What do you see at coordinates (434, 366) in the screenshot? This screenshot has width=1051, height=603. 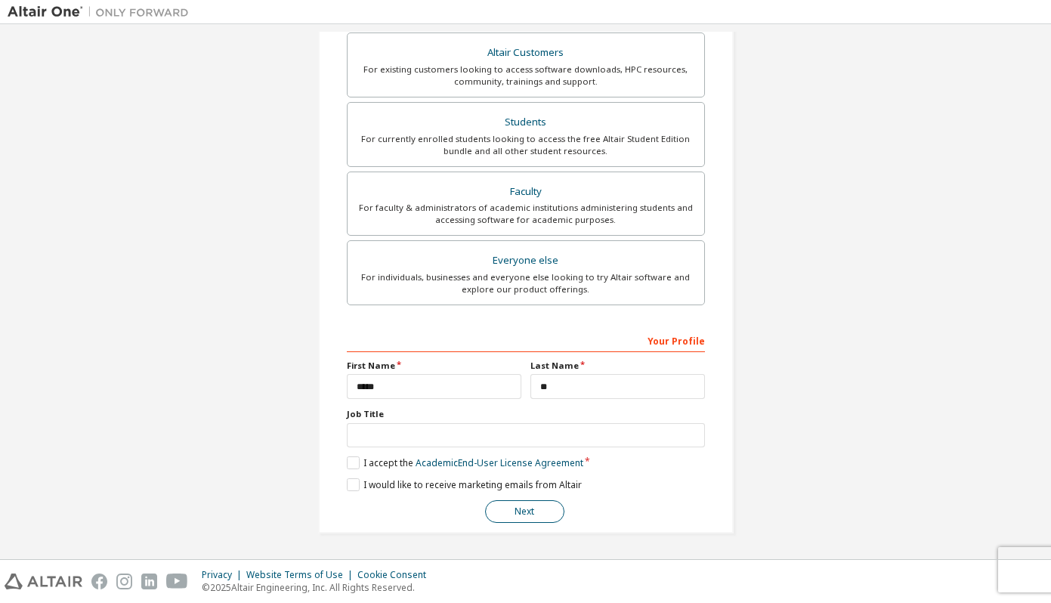 I see `label: First Name` at bounding box center [434, 366].